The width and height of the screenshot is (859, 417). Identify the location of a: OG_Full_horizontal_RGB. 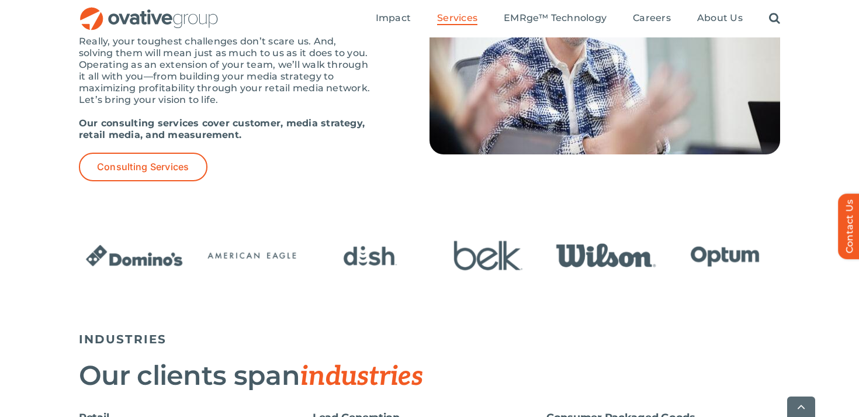
(149, 11).